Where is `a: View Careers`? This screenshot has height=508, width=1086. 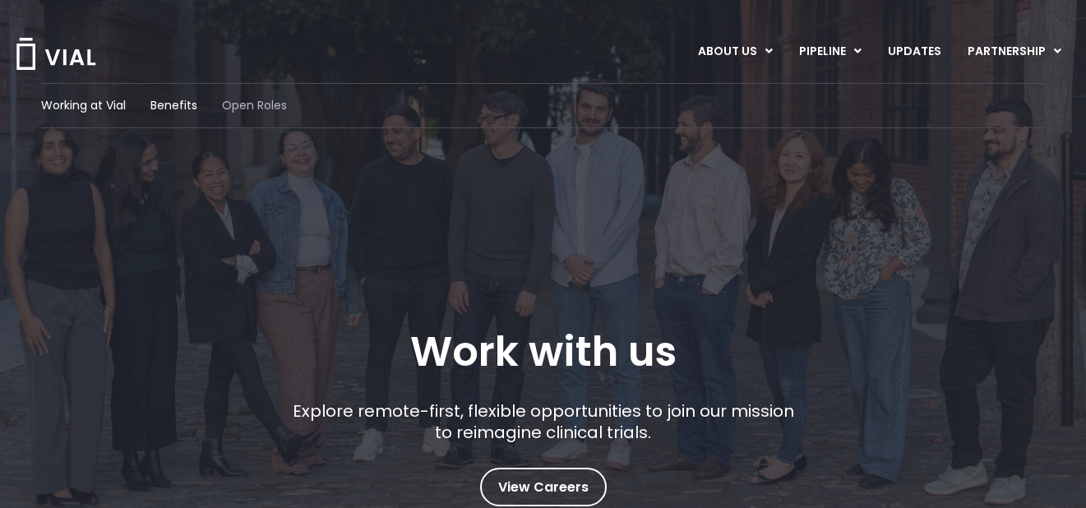 a: View Careers is located at coordinates (543, 487).